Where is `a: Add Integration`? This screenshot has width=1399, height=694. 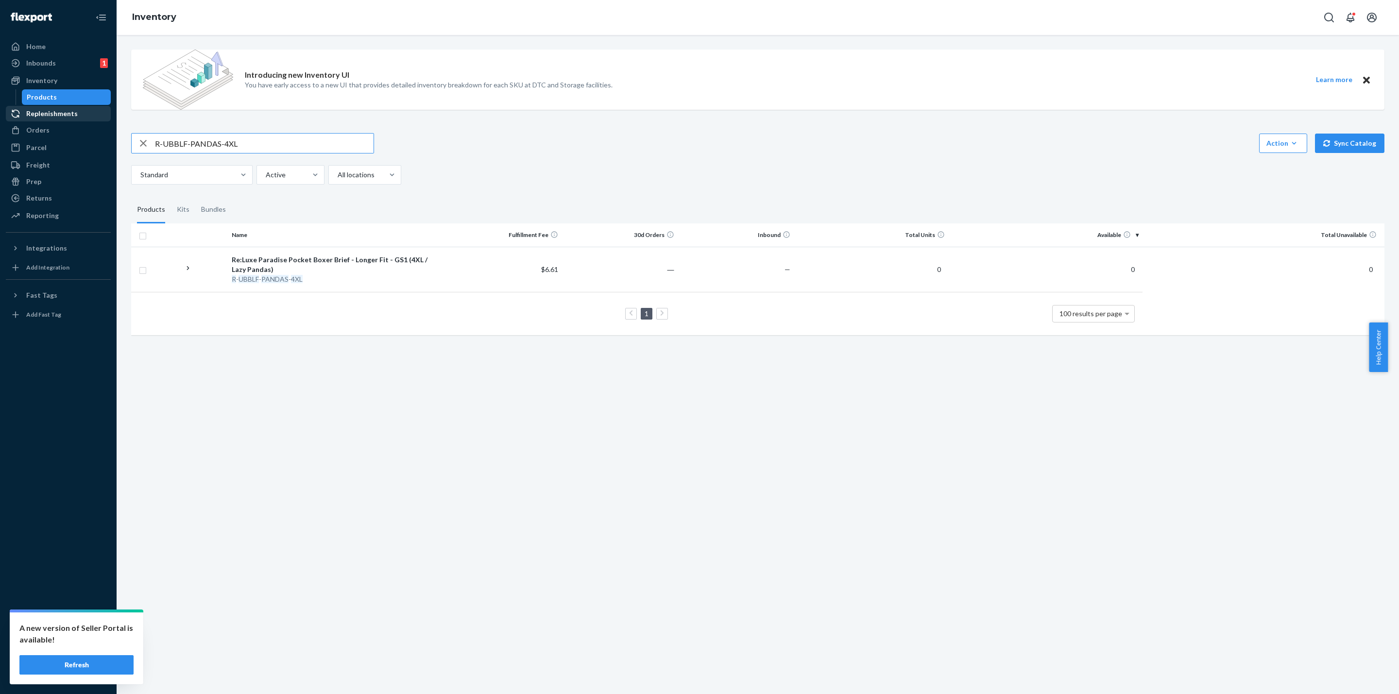 a: Add Integration is located at coordinates (58, 268).